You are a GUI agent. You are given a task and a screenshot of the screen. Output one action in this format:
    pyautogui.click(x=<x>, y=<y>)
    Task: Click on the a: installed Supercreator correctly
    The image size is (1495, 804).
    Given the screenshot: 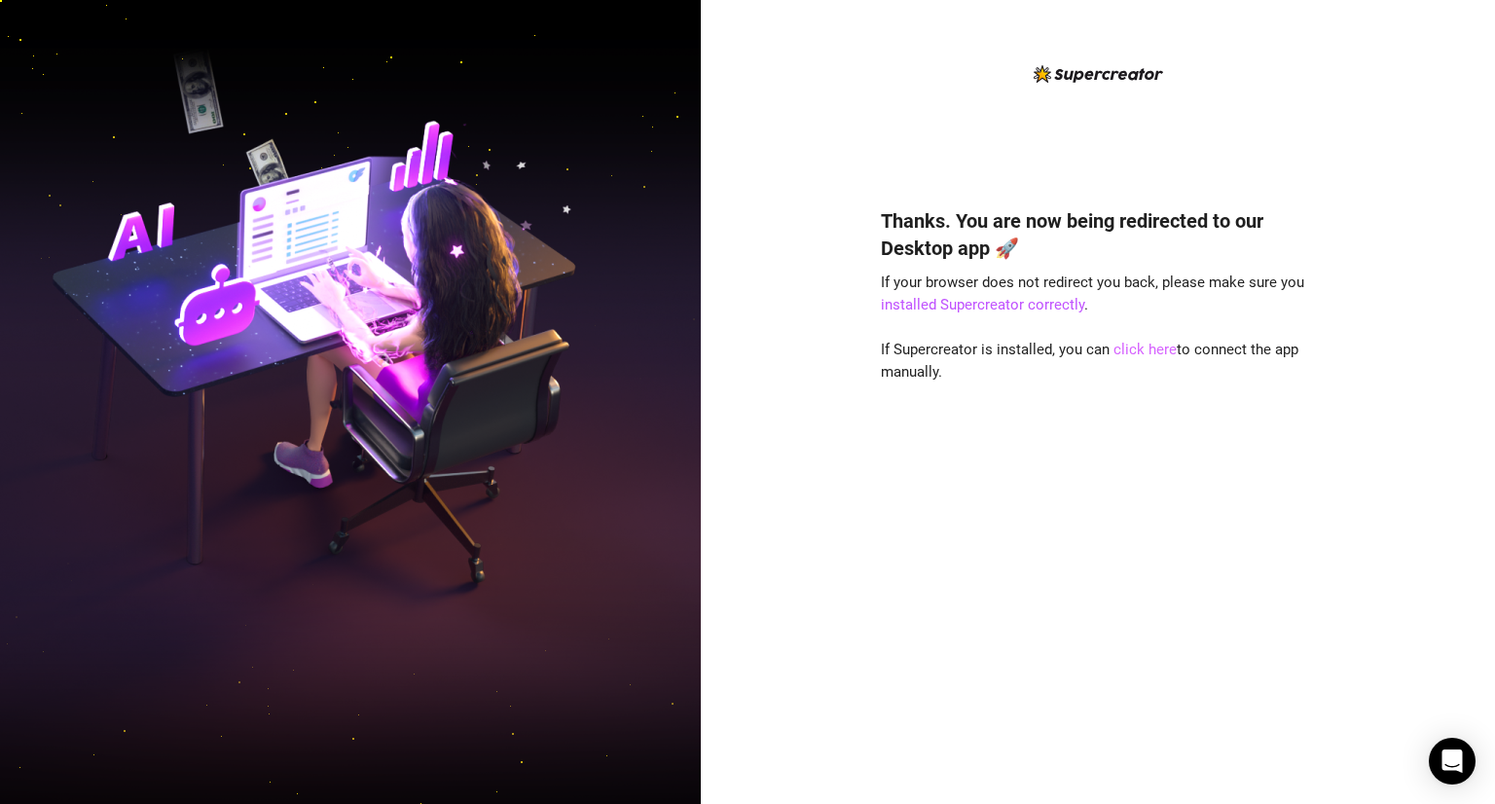 What is the action you would take?
    pyautogui.click(x=982, y=305)
    